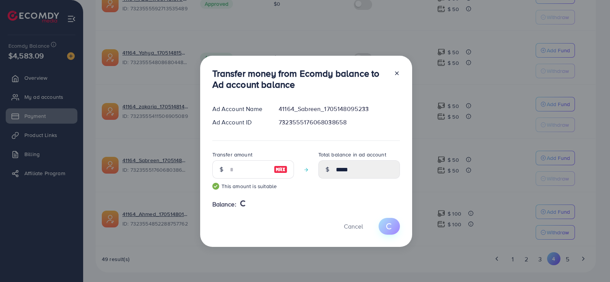 Image resolution: width=610 pixels, height=282 pixels. What do you see at coordinates (339, 122) in the screenshot?
I see `div: 7323555176068038658` at bounding box center [339, 122].